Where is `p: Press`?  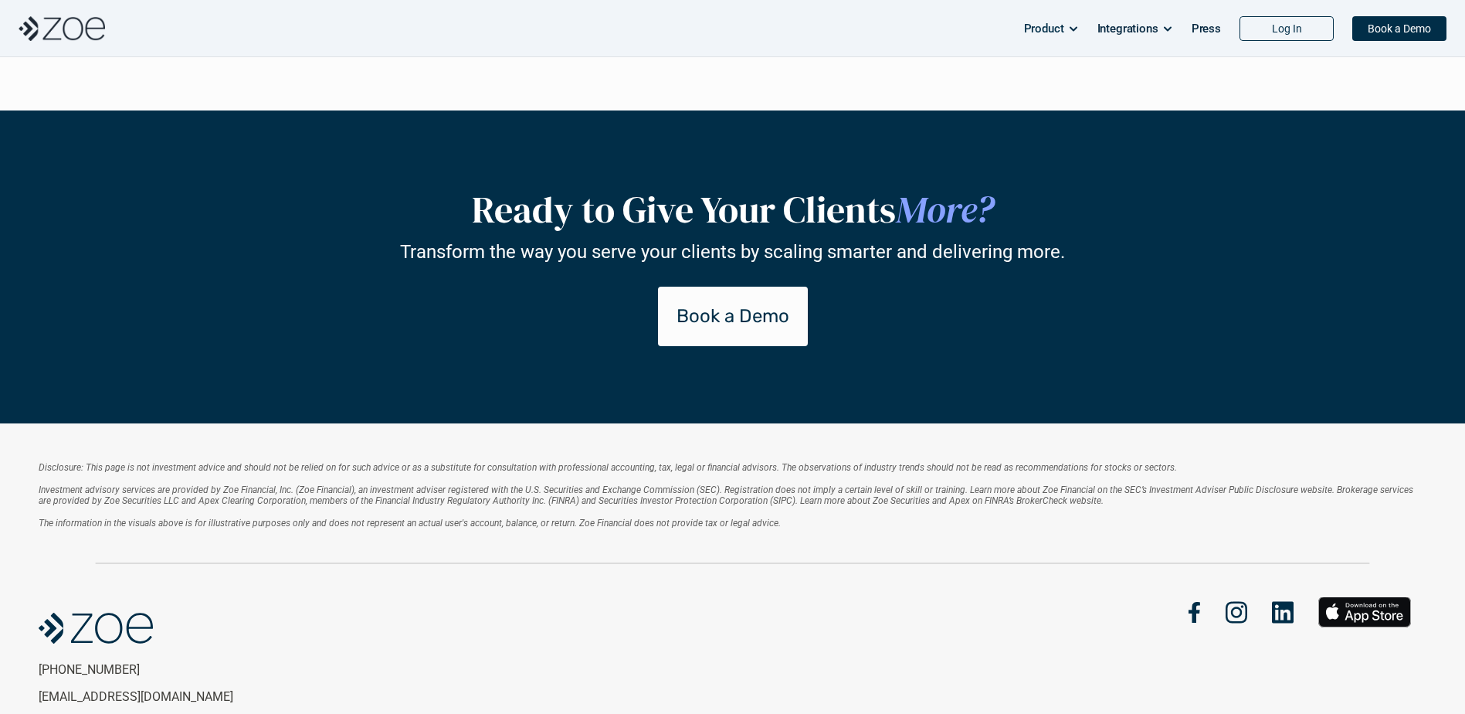 p: Press is located at coordinates (1206, 29).